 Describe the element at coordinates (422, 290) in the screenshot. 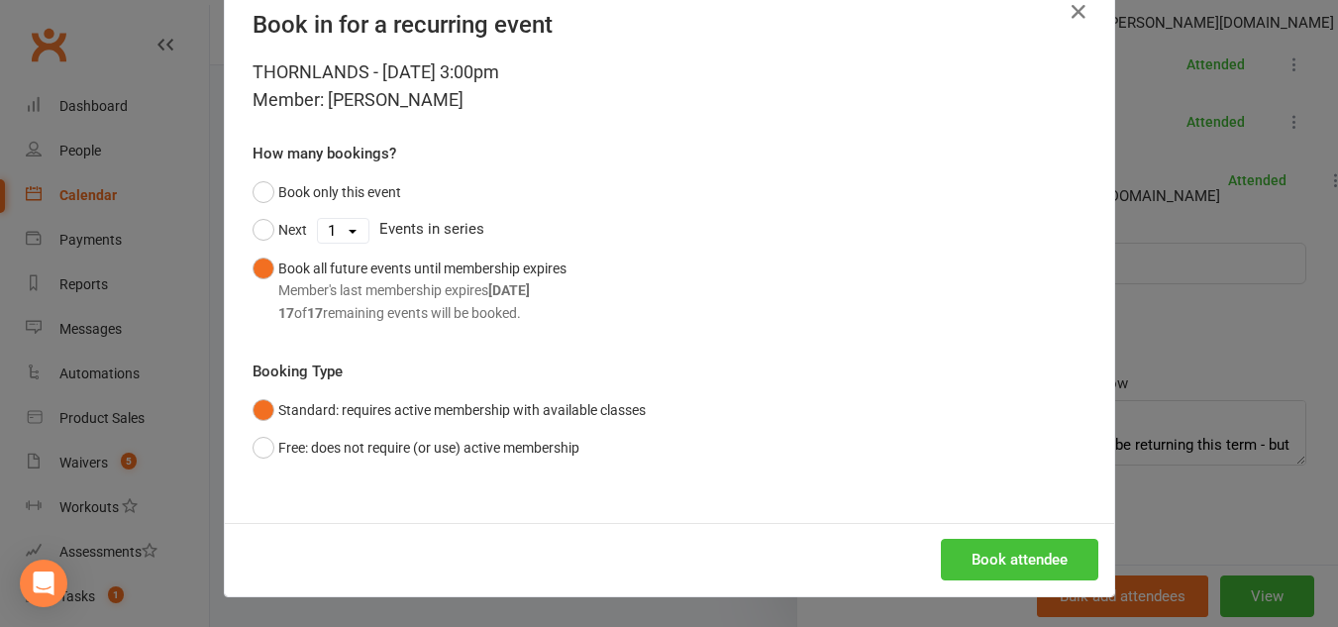

I see `div: Book all future events until membership expires` at that location.